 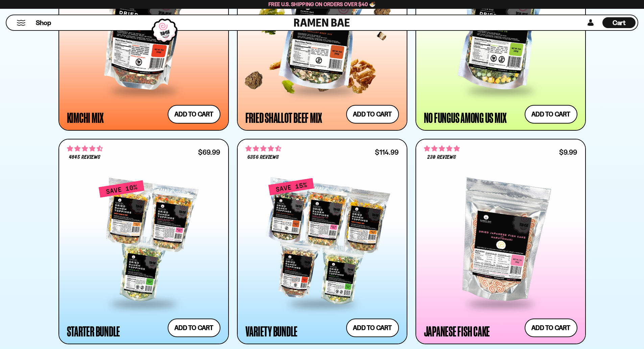 I want to click on span: 4.77 stars, so click(x=442, y=148).